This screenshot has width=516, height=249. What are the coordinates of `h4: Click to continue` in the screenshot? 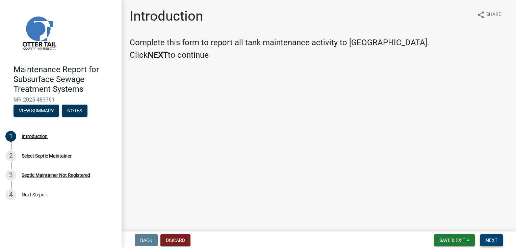 It's located at (319, 55).